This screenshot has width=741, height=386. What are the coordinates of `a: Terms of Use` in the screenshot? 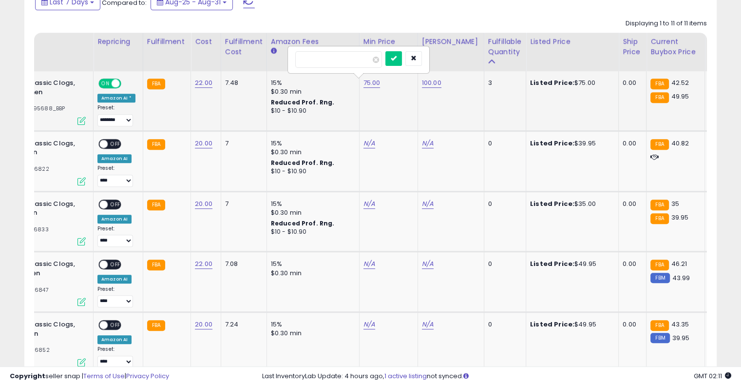 It's located at (104, 375).